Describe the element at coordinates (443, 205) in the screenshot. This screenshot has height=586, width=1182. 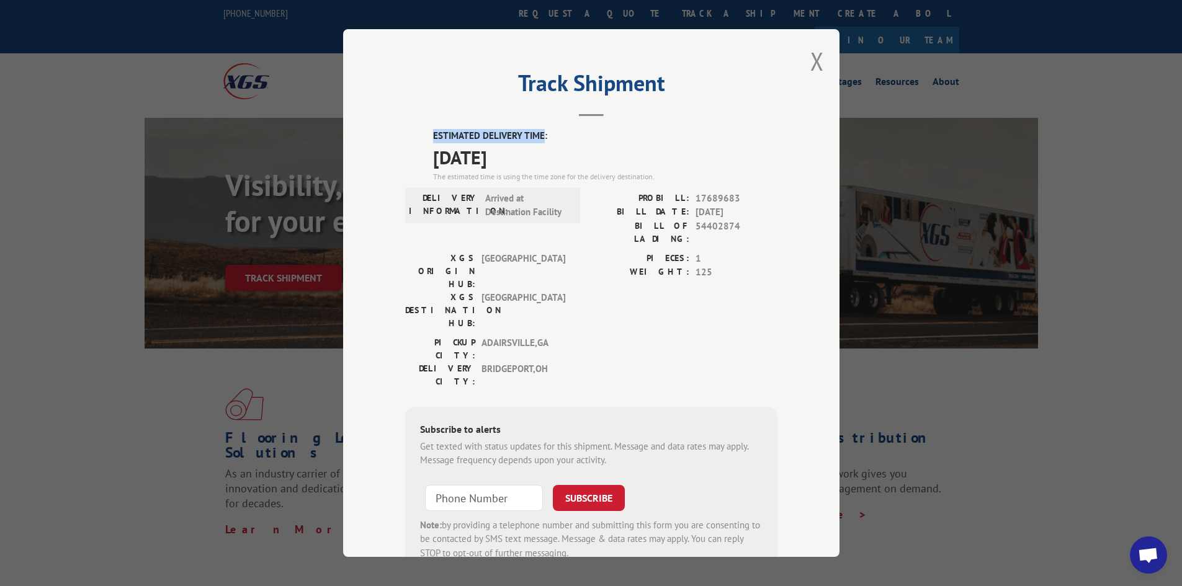
I see `label: DELIVERY INFORMATION:` at that location.